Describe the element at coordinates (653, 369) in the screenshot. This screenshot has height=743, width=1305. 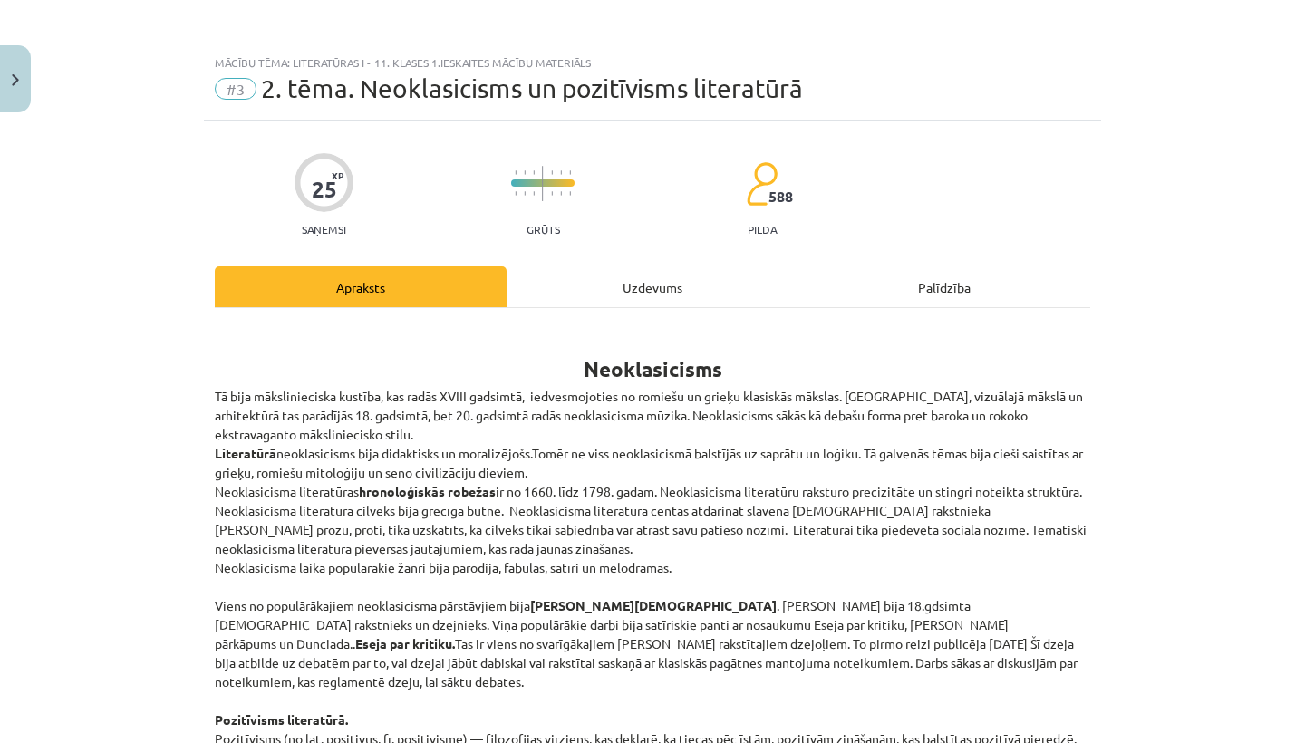
I see `strong: Neoklasicisms` at that location.